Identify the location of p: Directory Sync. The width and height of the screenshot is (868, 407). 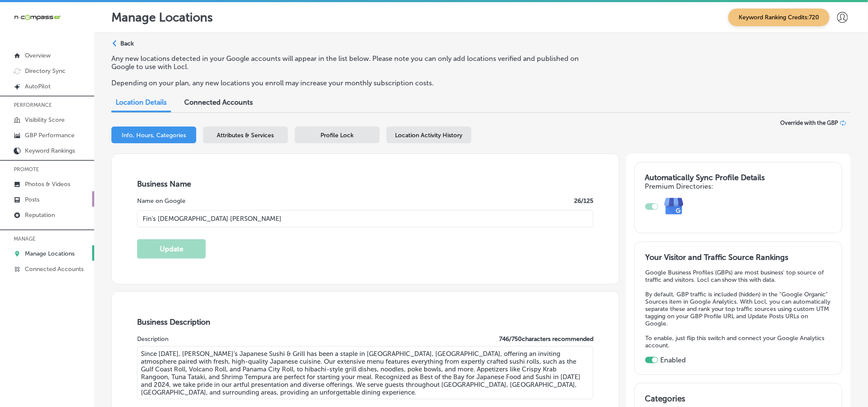
(45, 71).